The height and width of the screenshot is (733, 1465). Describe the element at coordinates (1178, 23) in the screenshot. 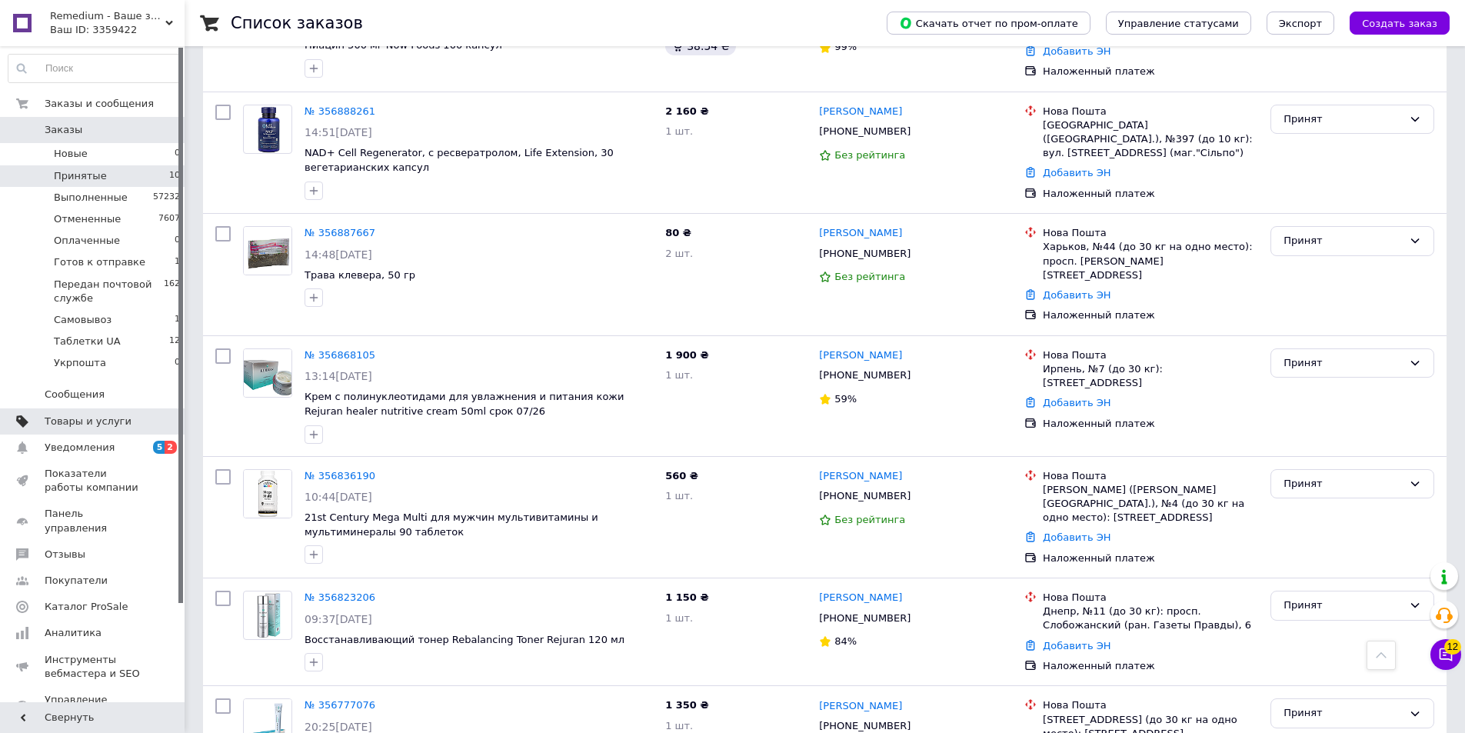

I see `span: Управление статусами` at that location.